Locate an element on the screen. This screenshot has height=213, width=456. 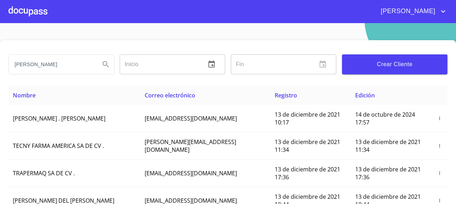
button: Crear Cliente is located at coordinates (395, 64).